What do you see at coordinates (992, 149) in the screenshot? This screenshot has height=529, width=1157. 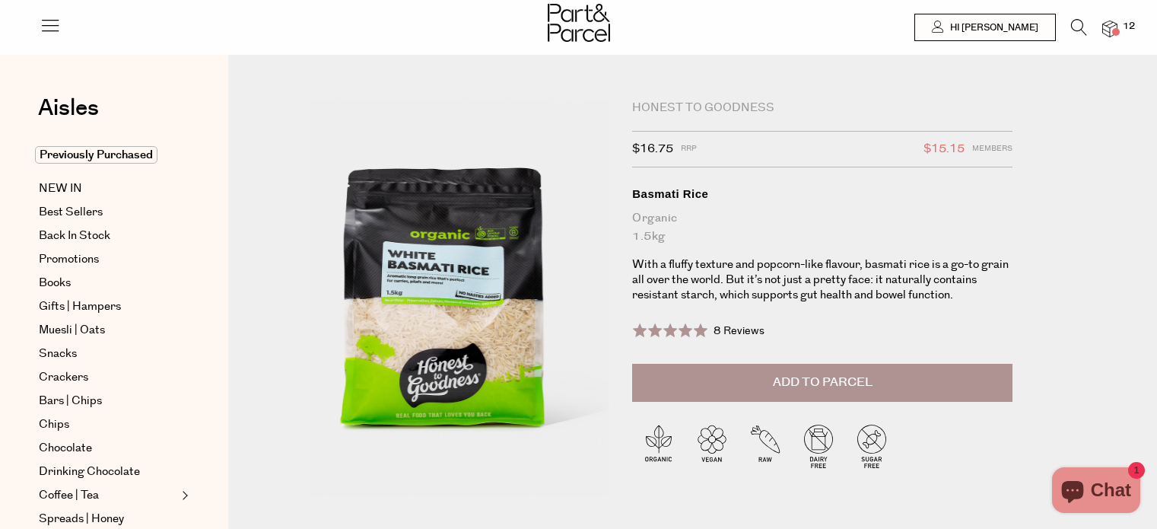 I see `span: Members` at bounding box center [992, 149].